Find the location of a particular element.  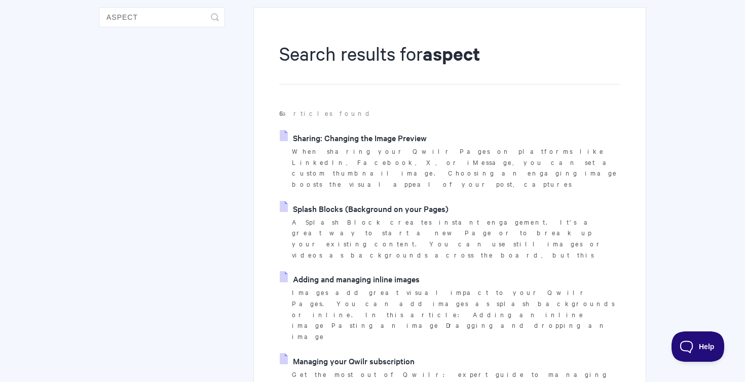

strong: 6 is located at coordinates (281, 113).